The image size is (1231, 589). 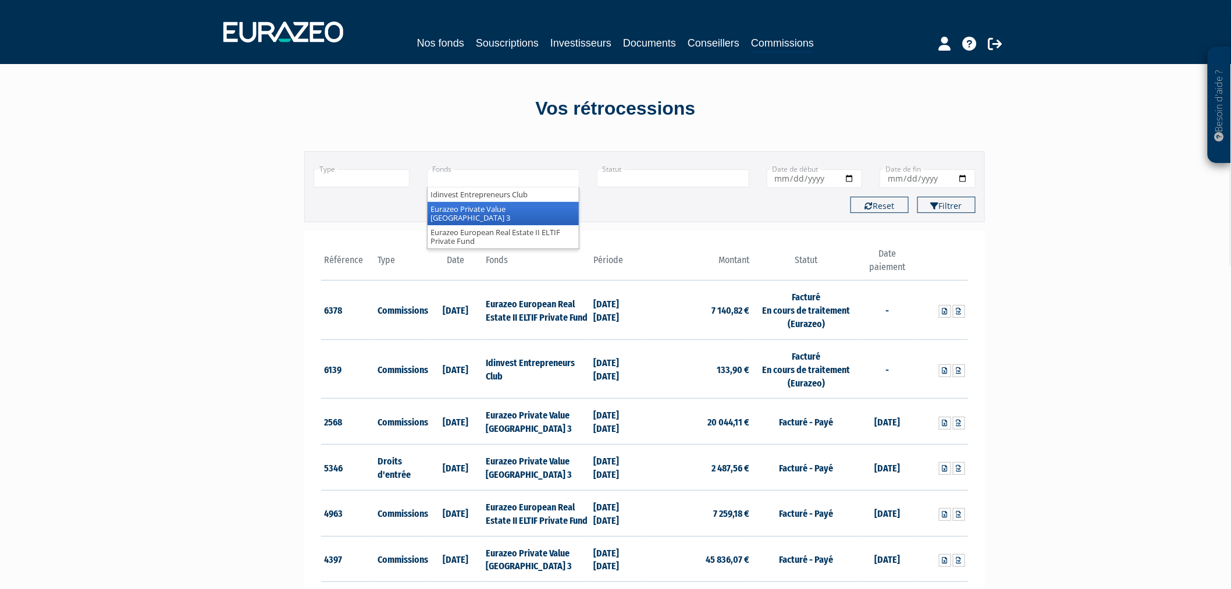 What do you see at coordinates (348, 467) in the screenshot?
I see `td: 5346` at bounding box center [348, 467].